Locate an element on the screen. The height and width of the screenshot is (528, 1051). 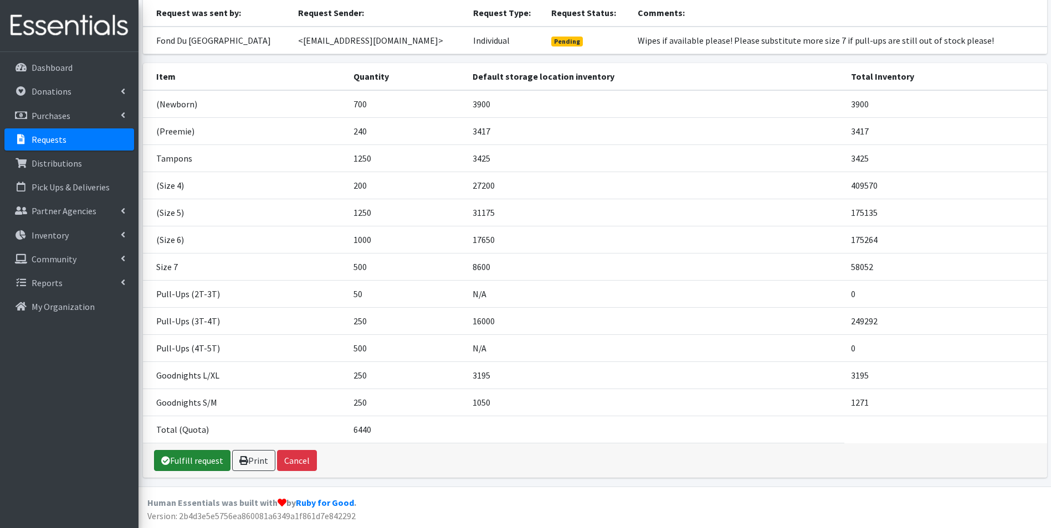
td: (Size 5) is located at coordinates (245, 212).